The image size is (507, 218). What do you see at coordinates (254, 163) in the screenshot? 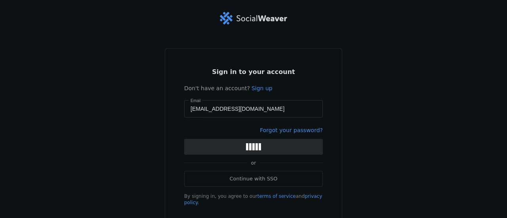
I see `span: or` at bounding box center [254, 163].